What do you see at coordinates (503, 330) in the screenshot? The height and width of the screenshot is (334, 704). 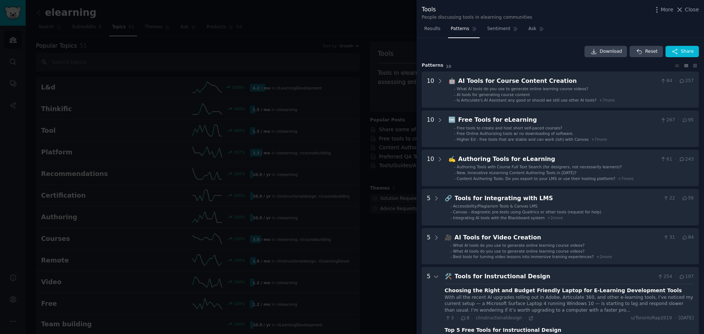 I see `div: Top 5 Free Tools for Instructional Design` at bounding box center [503, 330].